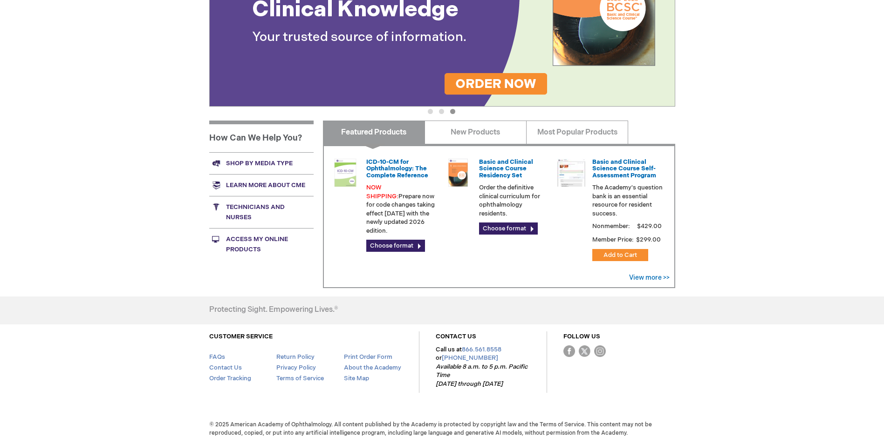 Image resolution: width=884 pixels, height=444 pixels. Describe the element at coordinates (374, 132) in the screenshot. I see `a: Featured Products` at that location.